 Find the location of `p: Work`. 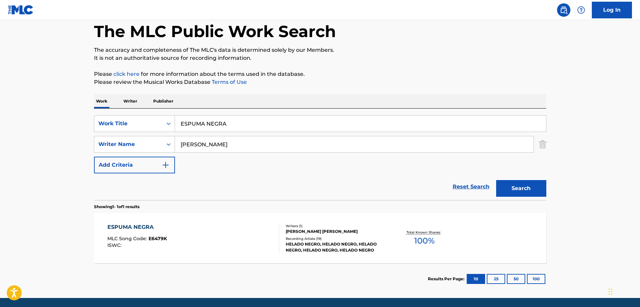

p: Work is located at coordinates (102, 101).